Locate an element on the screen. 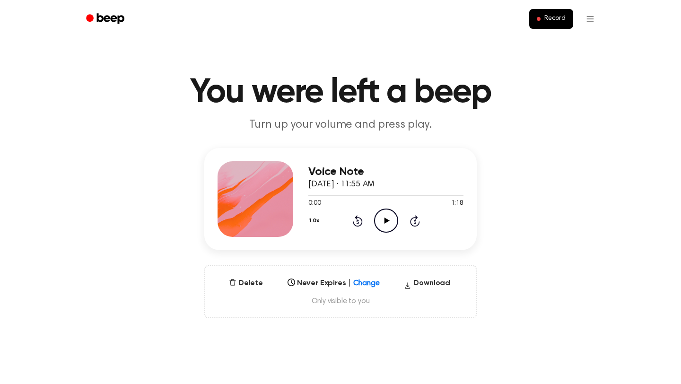  p: Turn up your volume and press play. is located at coordinates (341, 125).